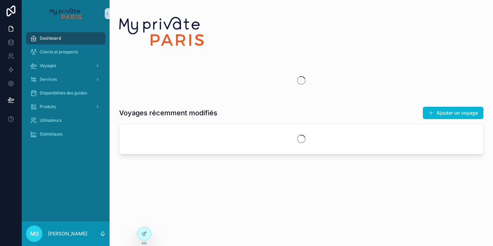 The image size is (493, 246). I want to click on a: Dashboard, so click(66, 38).